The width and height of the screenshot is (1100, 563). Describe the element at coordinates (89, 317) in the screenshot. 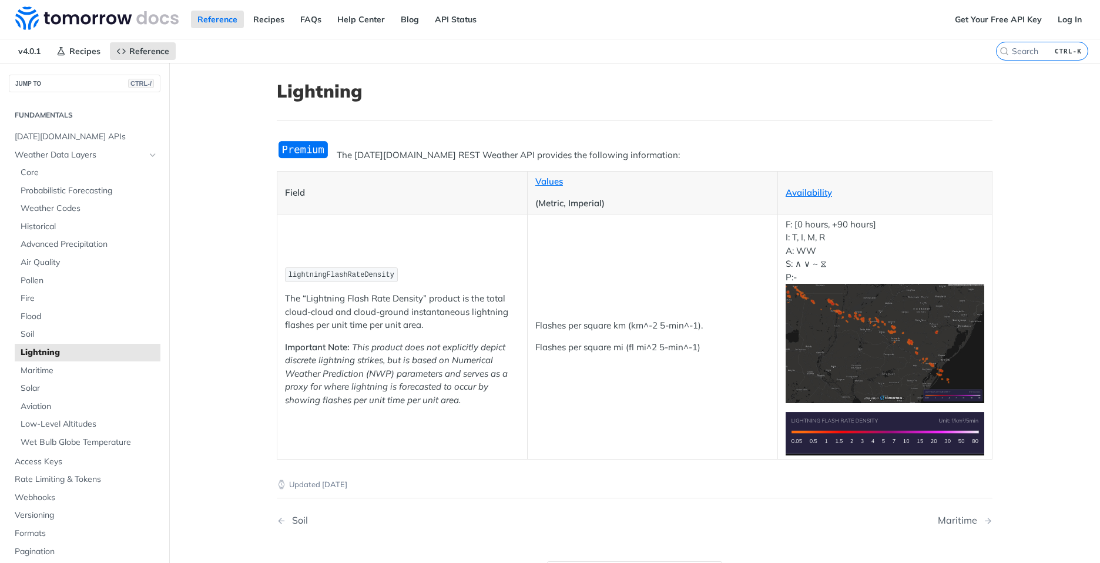

I see `span: Flood` at that location.